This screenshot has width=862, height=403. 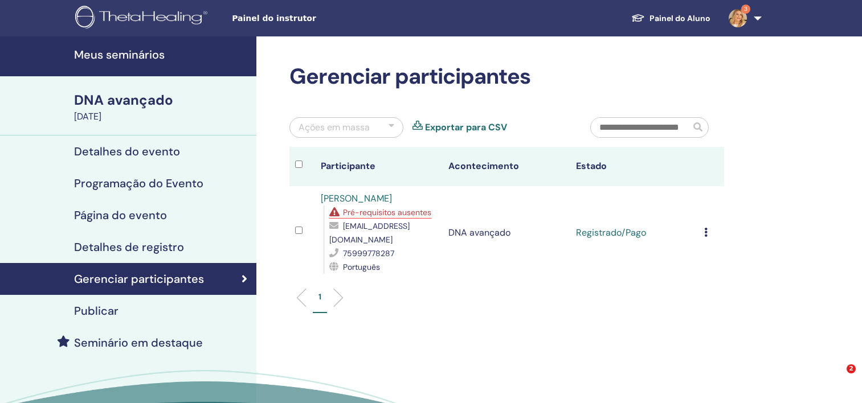 I want to click on th: Acontecimento, so click(x=506, y=166).